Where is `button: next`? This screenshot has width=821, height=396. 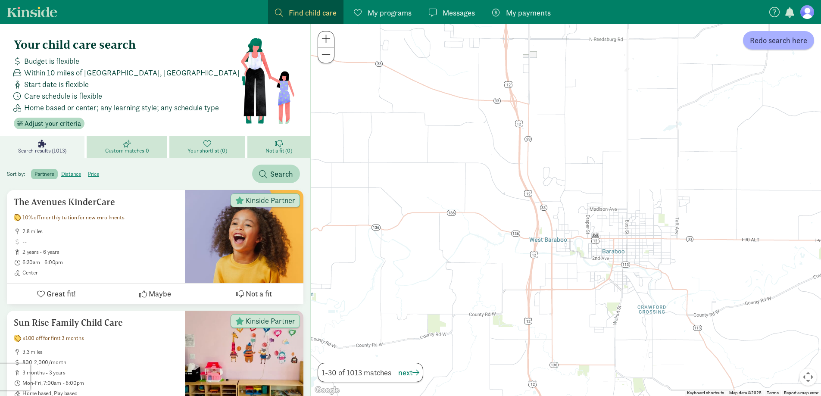 button: next is located at coordinates (409, 373).